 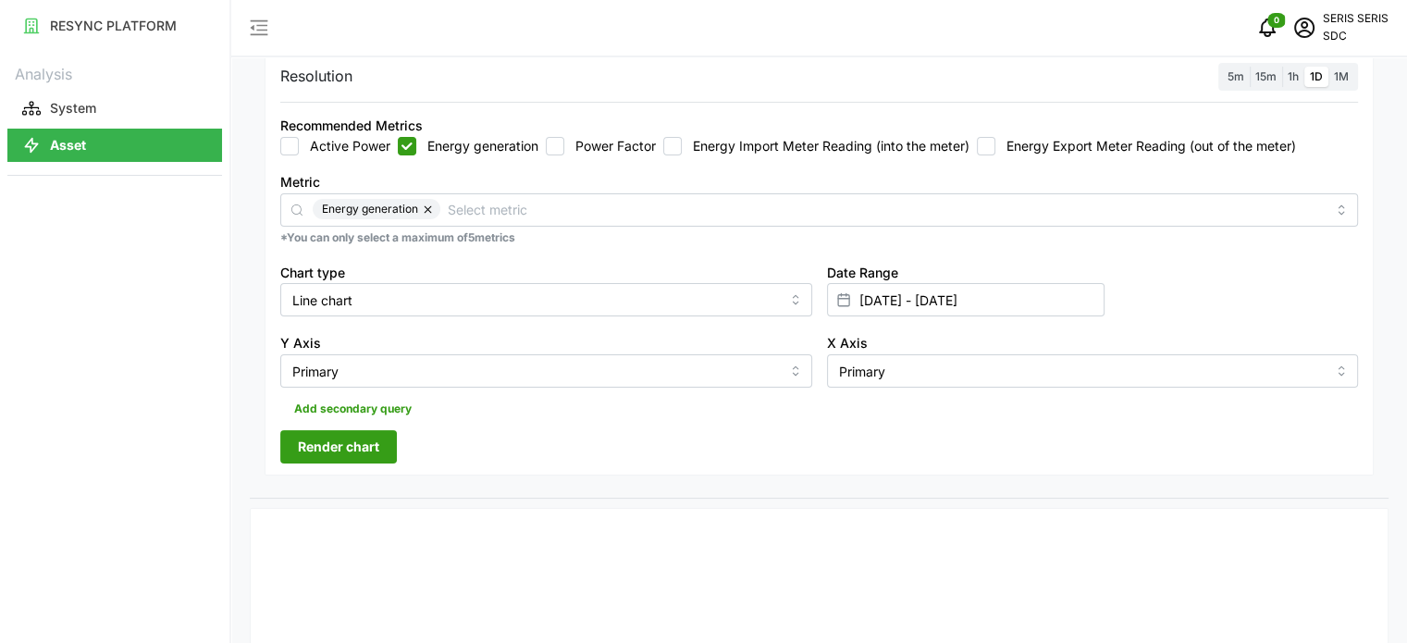 I want to click on p: System, so click(x=73, y=108).